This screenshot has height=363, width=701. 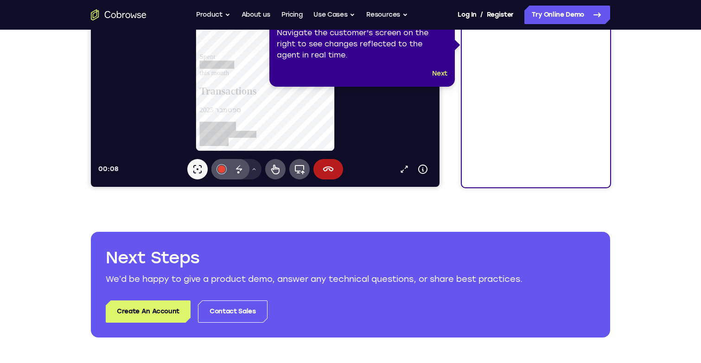 What do you see at coordinates (334, 15) in the screenshot?
I see `button: Use Cases` at bounding box center [334, 15].